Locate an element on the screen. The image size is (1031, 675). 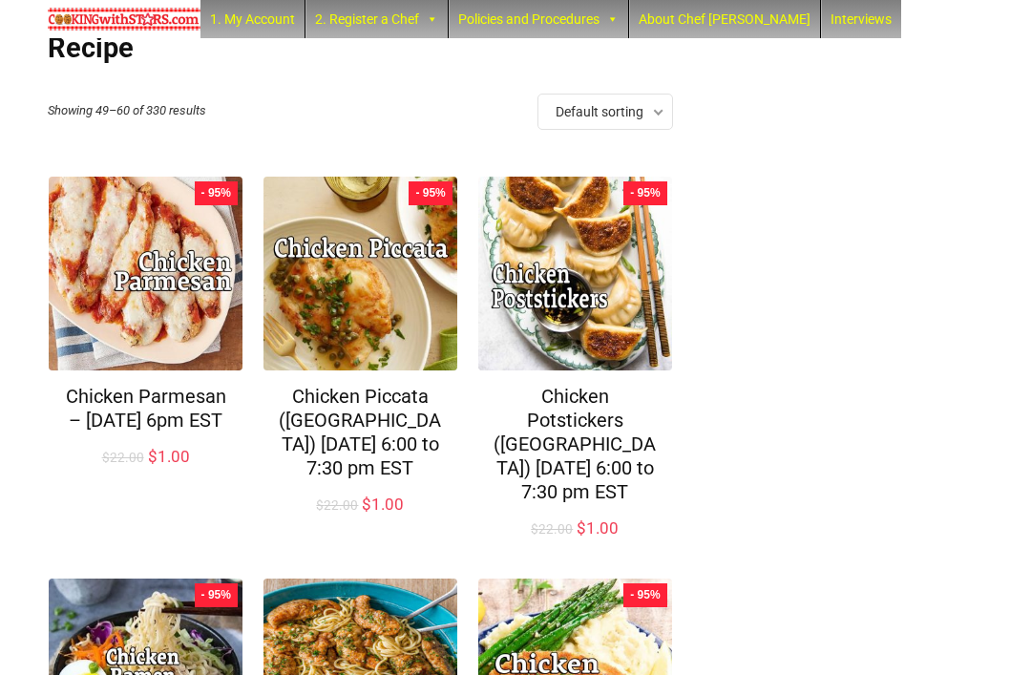
h1: Recipe is located at coordinates (360, 48).